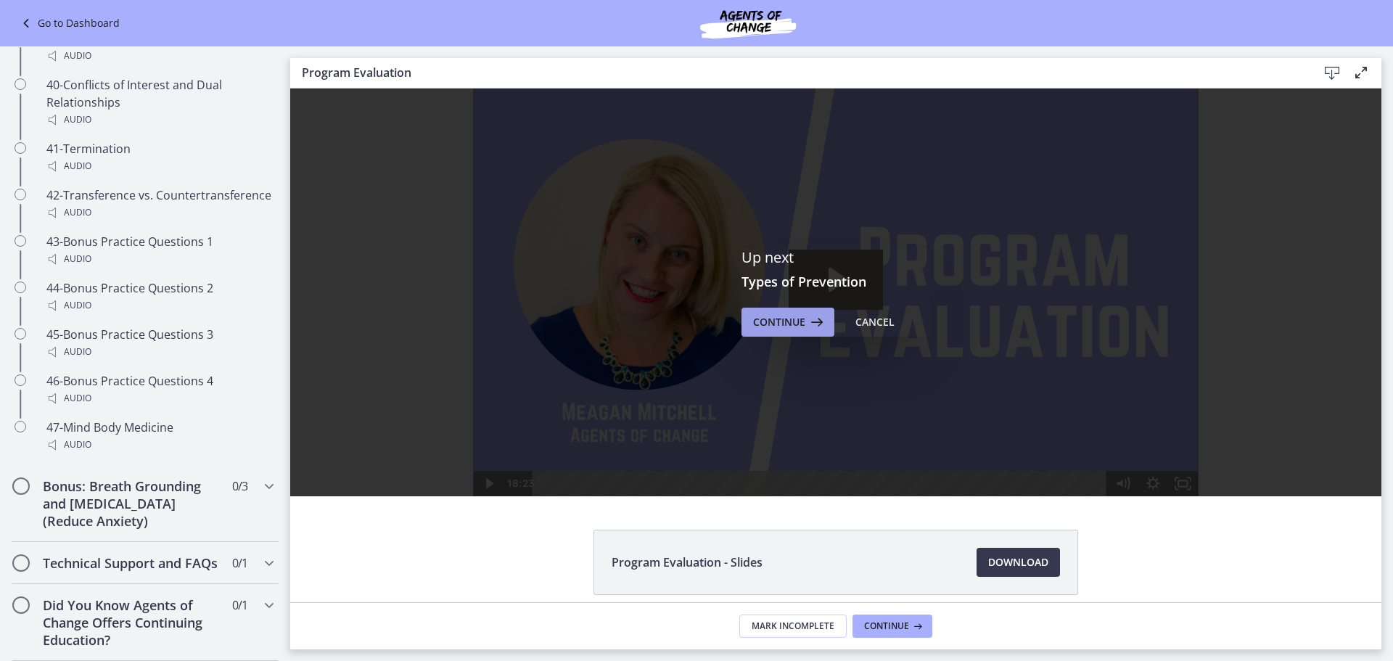 This screenshot has width=1393, height=661. I want to click on div: 47-Mind Body Medicine, so click(160, 436).